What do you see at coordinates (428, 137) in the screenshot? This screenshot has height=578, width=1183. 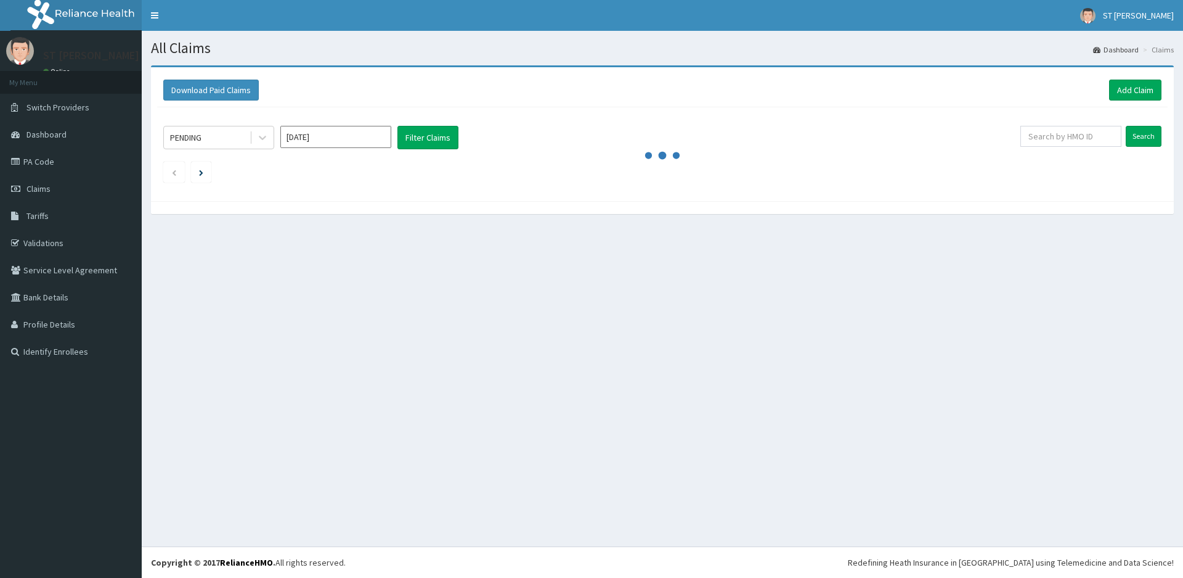 I see `button: Filter Claims` at bounding box center [428, 137].